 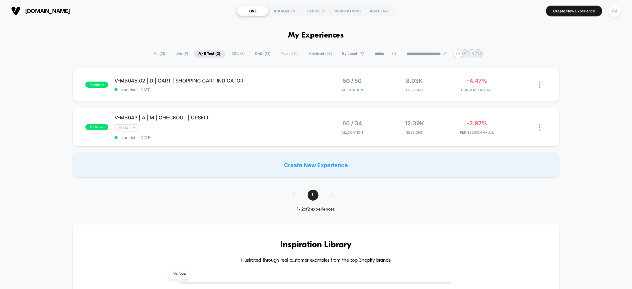 What do you see at coordinates (350, 54) in the screenshot?
I see `span: By Label` at bounding box center [350, 54].